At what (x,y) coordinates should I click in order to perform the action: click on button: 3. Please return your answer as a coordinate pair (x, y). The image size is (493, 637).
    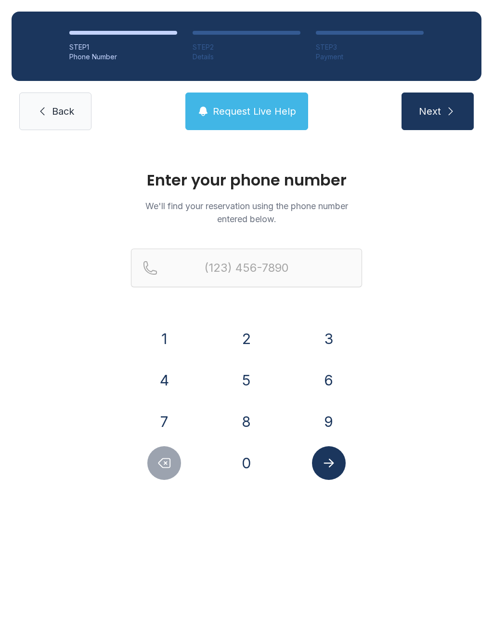
    Looking at the image, I should click on (329, 339).